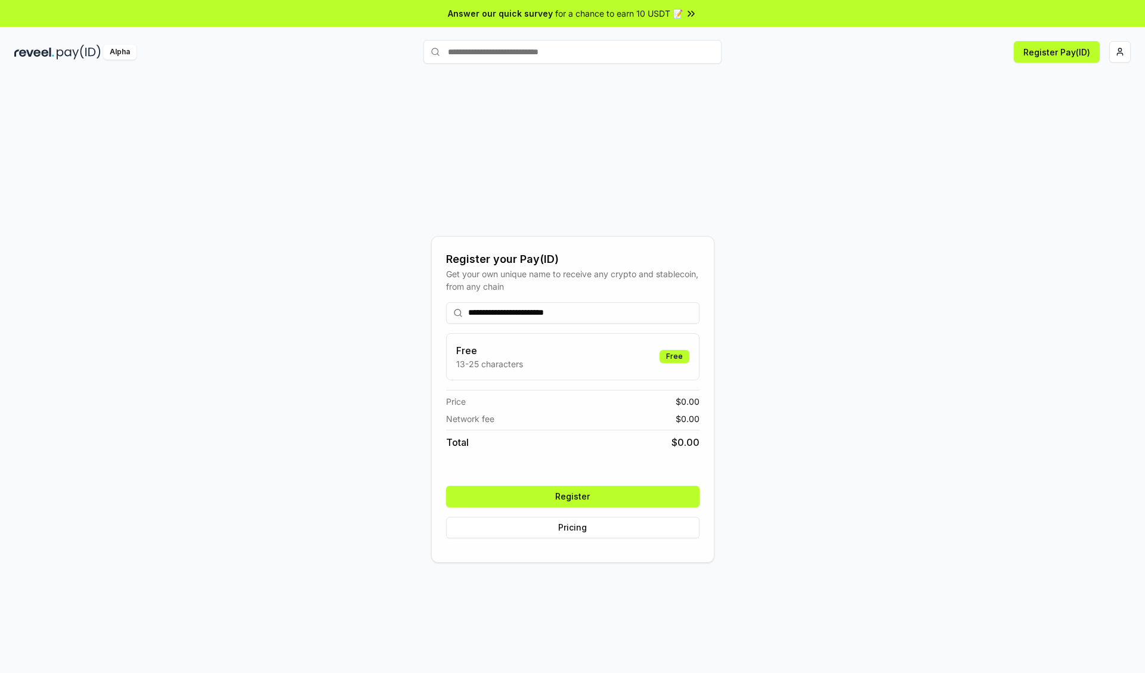  Describe the element at coordinates (120, 52) in the screenshot. I see `div: Alpha` at that location.